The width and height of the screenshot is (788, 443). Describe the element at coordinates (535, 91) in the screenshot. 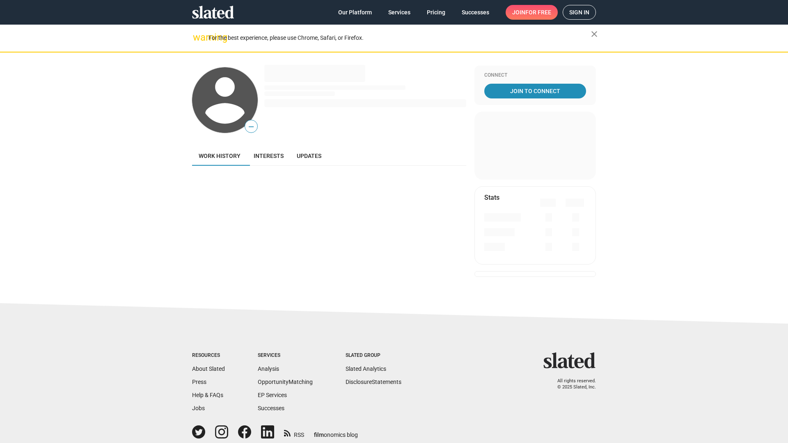

I see `a: Join To Connect` at that location.